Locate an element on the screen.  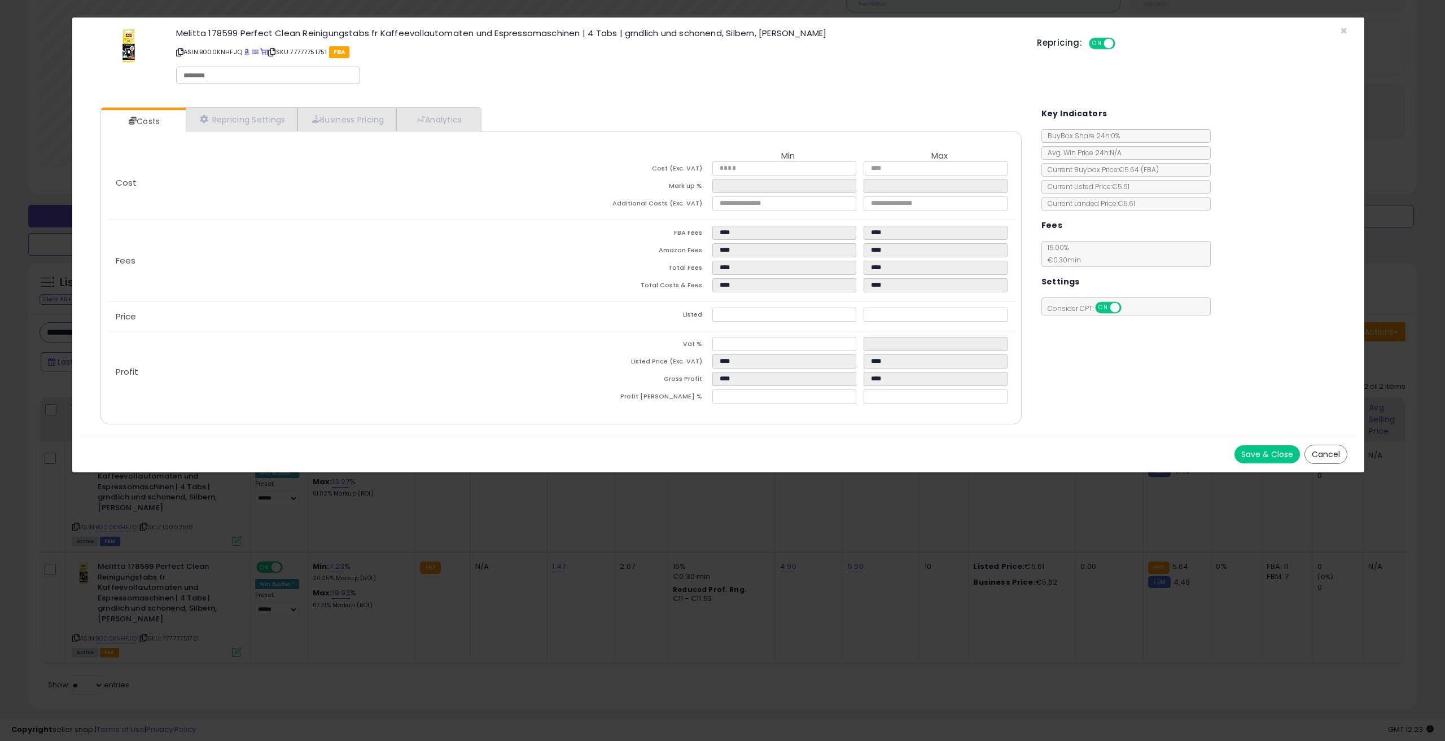
td: Listed Price (Exc. VAT) is located at coordinates (637, 363).